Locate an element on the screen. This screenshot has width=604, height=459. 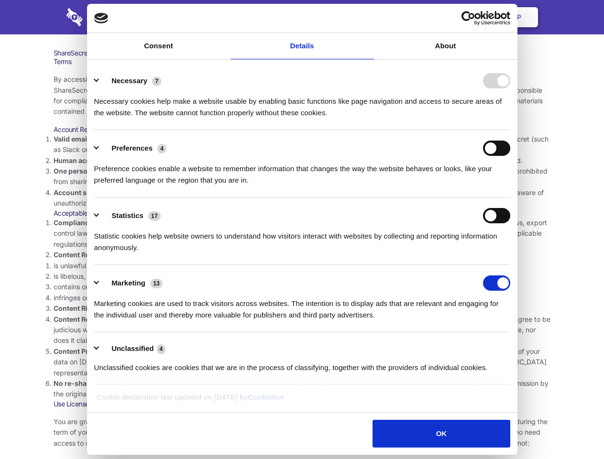
a: Pricing is located at coordinates (301, 17).